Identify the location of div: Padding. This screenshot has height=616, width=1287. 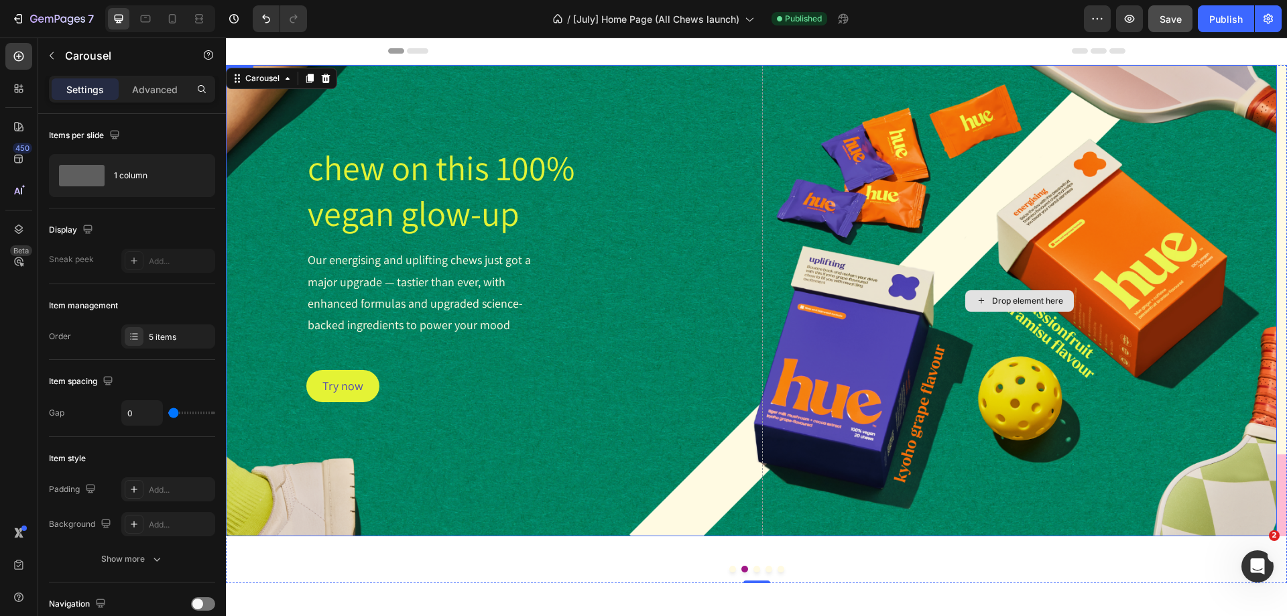
(74, 489).